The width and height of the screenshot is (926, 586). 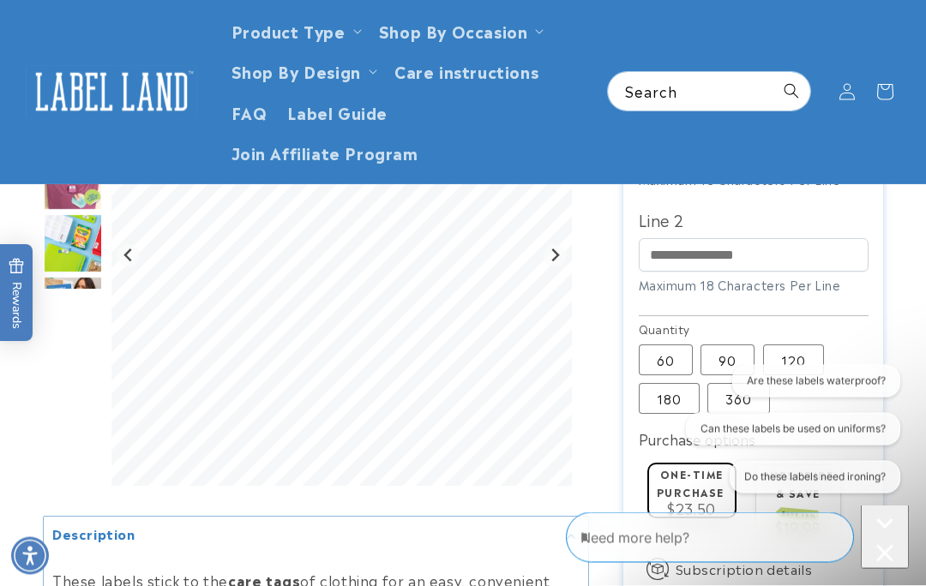 What do you see at coordinates (73, 306) in the screenshot?
I see `div: Go to slide 6` at bounding box center [73, 306].